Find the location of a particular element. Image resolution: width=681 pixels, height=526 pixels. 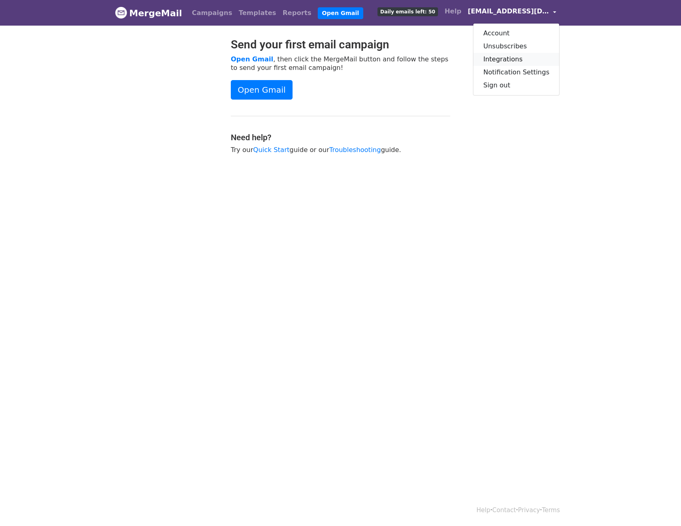

a: Sign out is located at coordinates (516, 85).